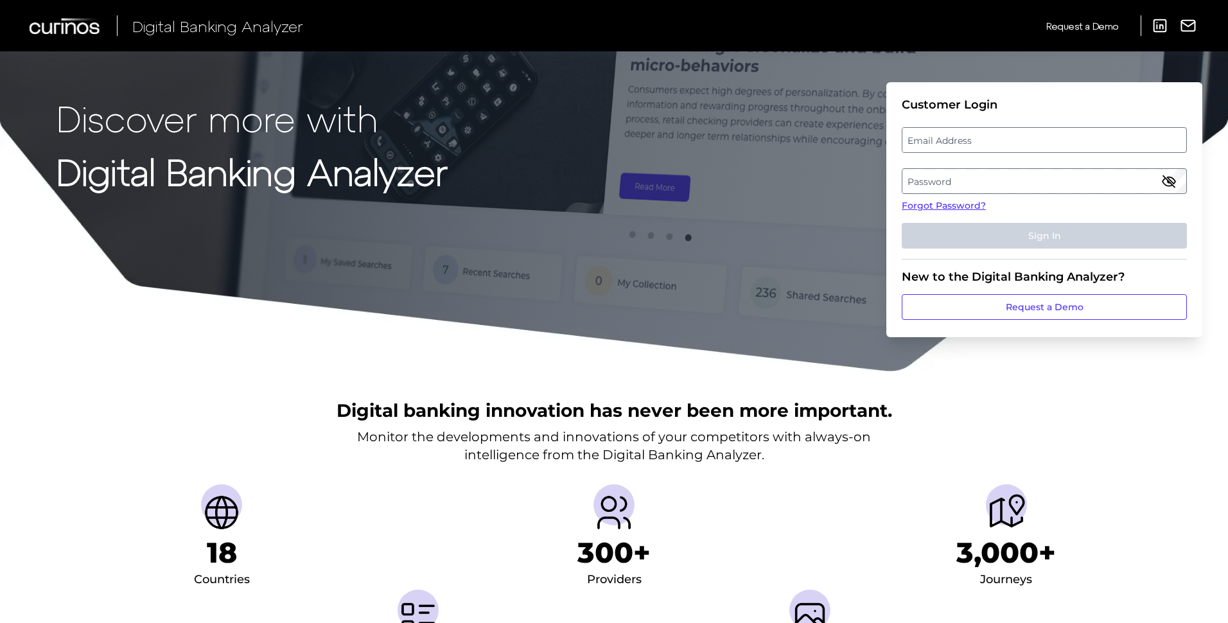 The image size is (1228, 623). What do you see at coordinates (614, 411) in the screenshot?
I see `h2: Digital banking innovation has never been more important.` at bounding box center [614, 411].